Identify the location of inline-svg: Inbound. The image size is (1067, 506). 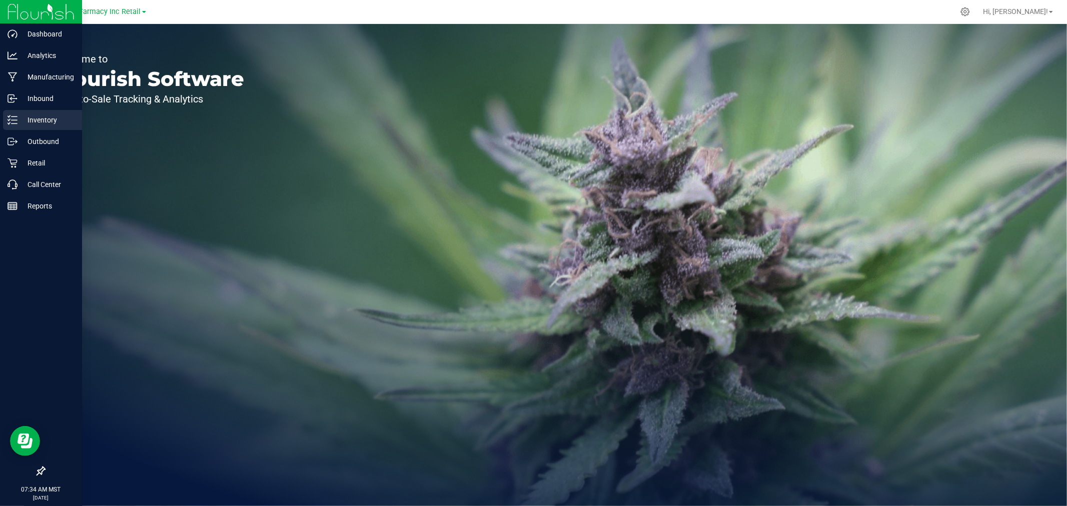
(13, 99).